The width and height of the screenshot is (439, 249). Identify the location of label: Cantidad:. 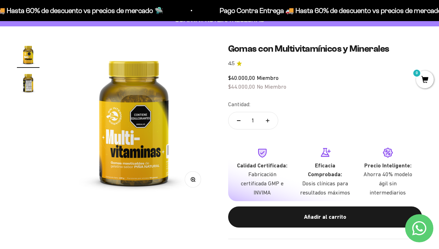
(239, 105).